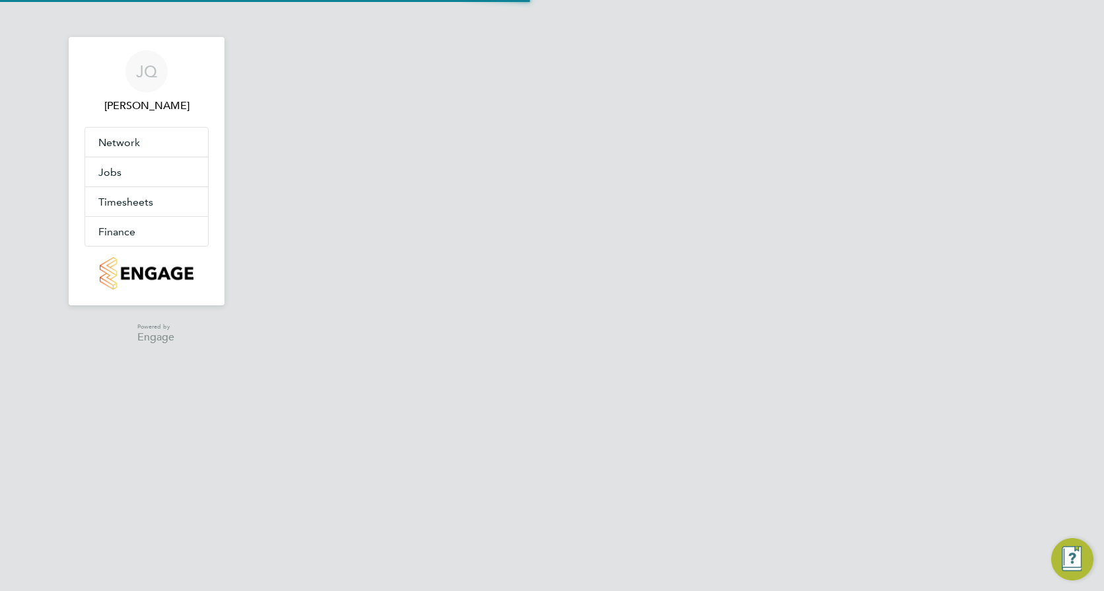  What do you see at coordinates (126, 201) in the screenshot?
I see `span: Timesheets` at bounding box center [126, 201].